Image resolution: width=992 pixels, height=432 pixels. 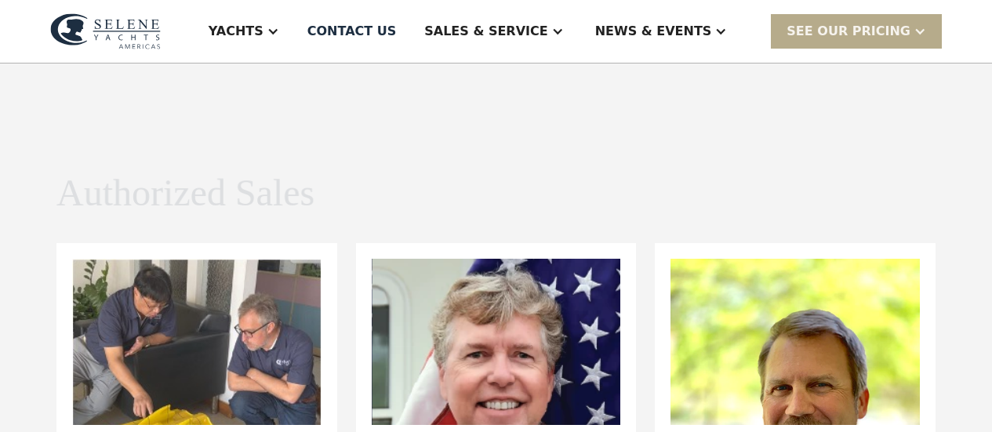 I want to click on div: Sales & Service, so click(x=486, y=31).